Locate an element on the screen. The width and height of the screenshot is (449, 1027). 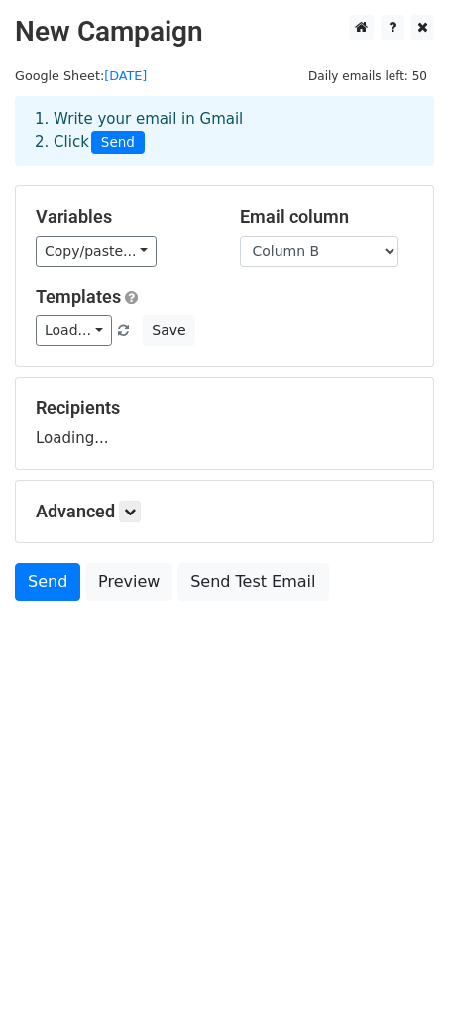
small: Google Sheet: is located at coordinates (80, 75).